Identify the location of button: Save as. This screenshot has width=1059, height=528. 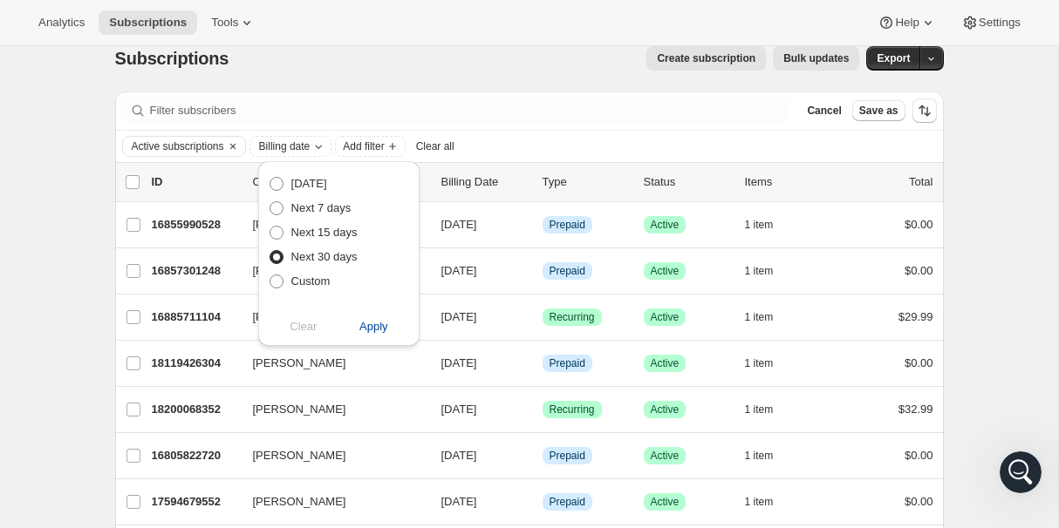
(878, 111).